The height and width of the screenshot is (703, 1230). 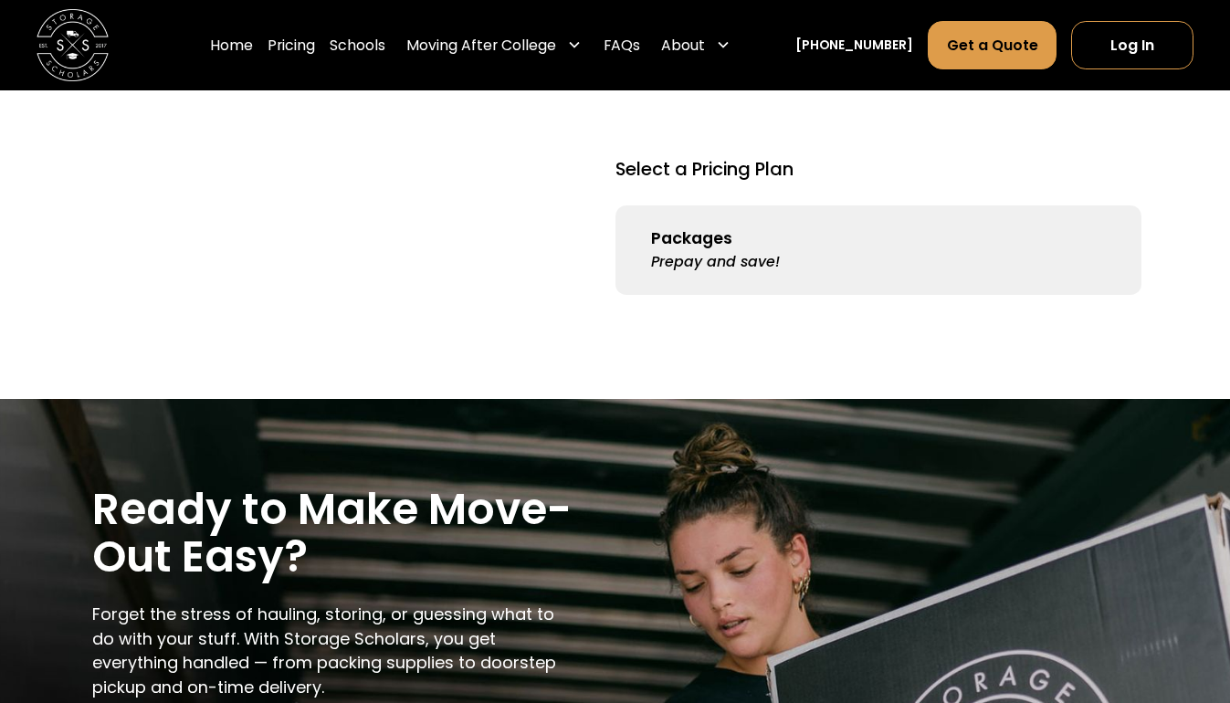 What do you see at coordinates (993, 45) in the screenshot?
I see `a: Get a Quote` at bounding box center [993, 45].